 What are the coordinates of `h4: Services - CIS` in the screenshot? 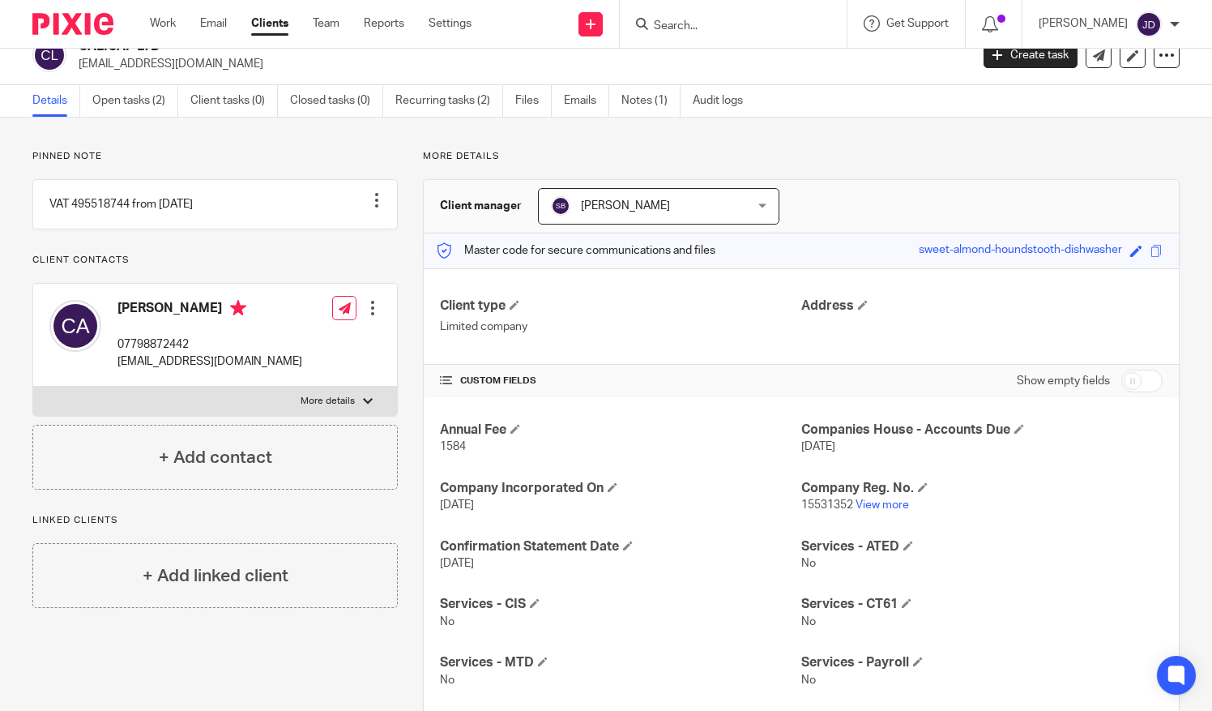 It's located at (621, 604).